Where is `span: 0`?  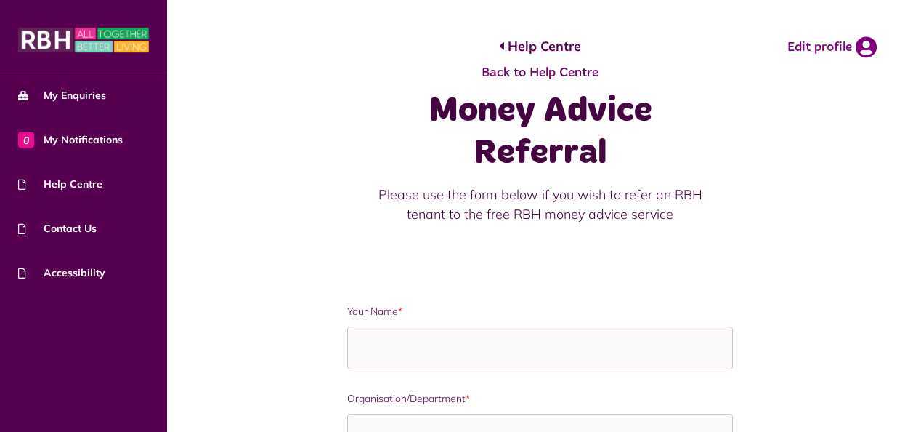
span: 0 is located at coordinates (26, 140).